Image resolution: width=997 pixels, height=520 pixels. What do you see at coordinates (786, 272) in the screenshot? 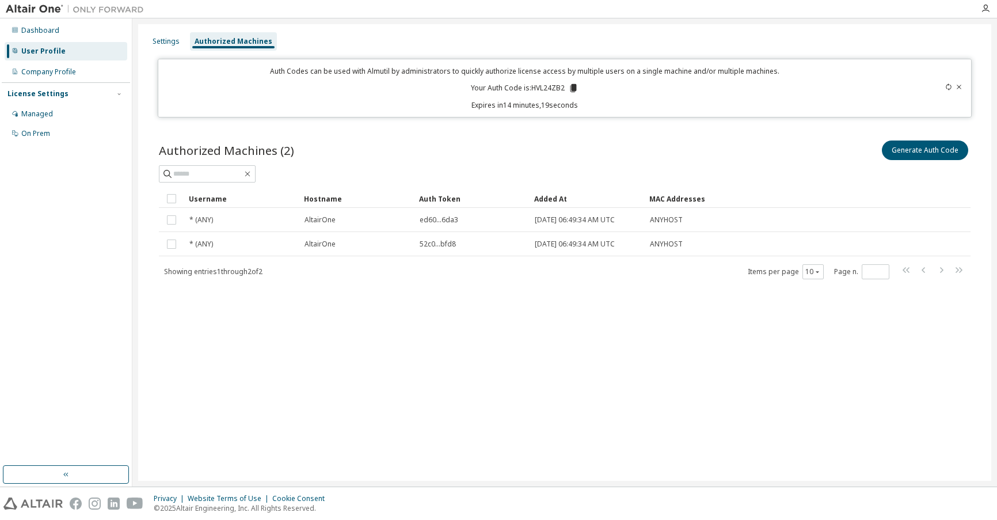
I see `span: Items per page` at bounding box center [786, 272].